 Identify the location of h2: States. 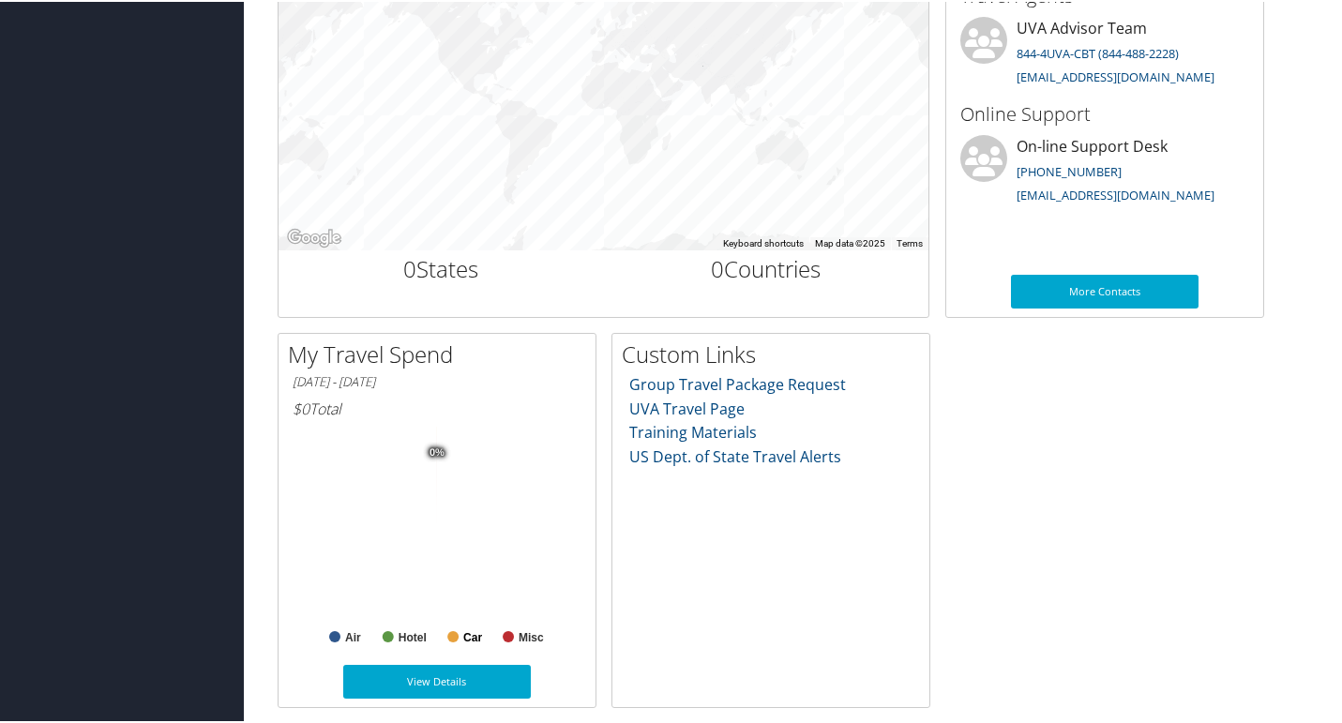
(441, 267).